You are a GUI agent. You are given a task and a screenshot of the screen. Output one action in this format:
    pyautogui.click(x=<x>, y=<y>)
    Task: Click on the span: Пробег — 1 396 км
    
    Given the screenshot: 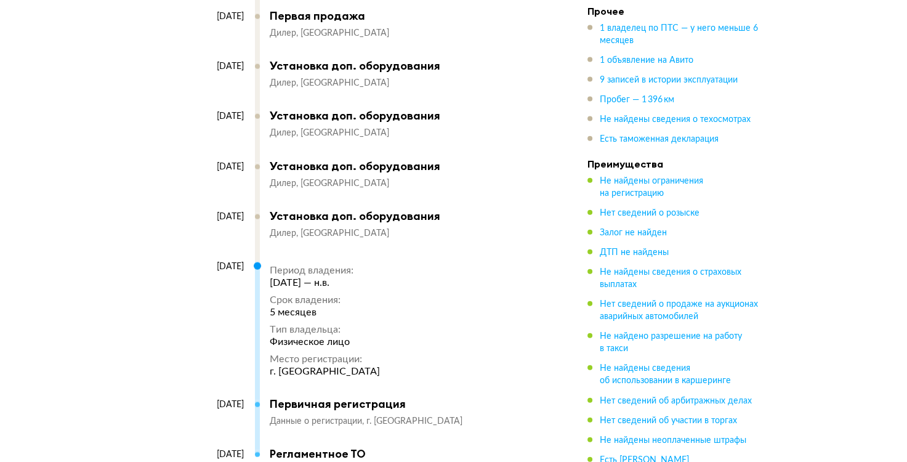 What is the action you would take?
    pyautogui.click(x=636, y=100)
    